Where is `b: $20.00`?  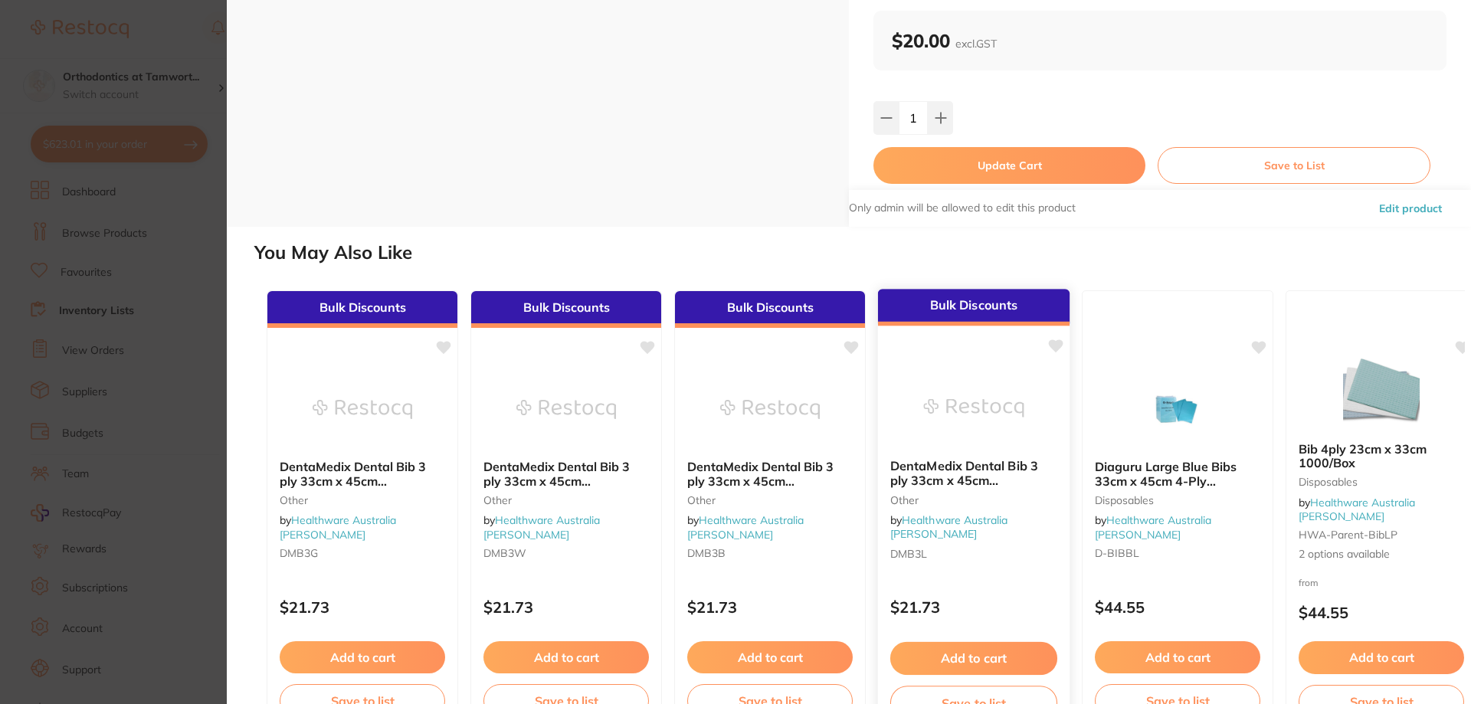
b: $20.00 is located at coordinates (944, 41).